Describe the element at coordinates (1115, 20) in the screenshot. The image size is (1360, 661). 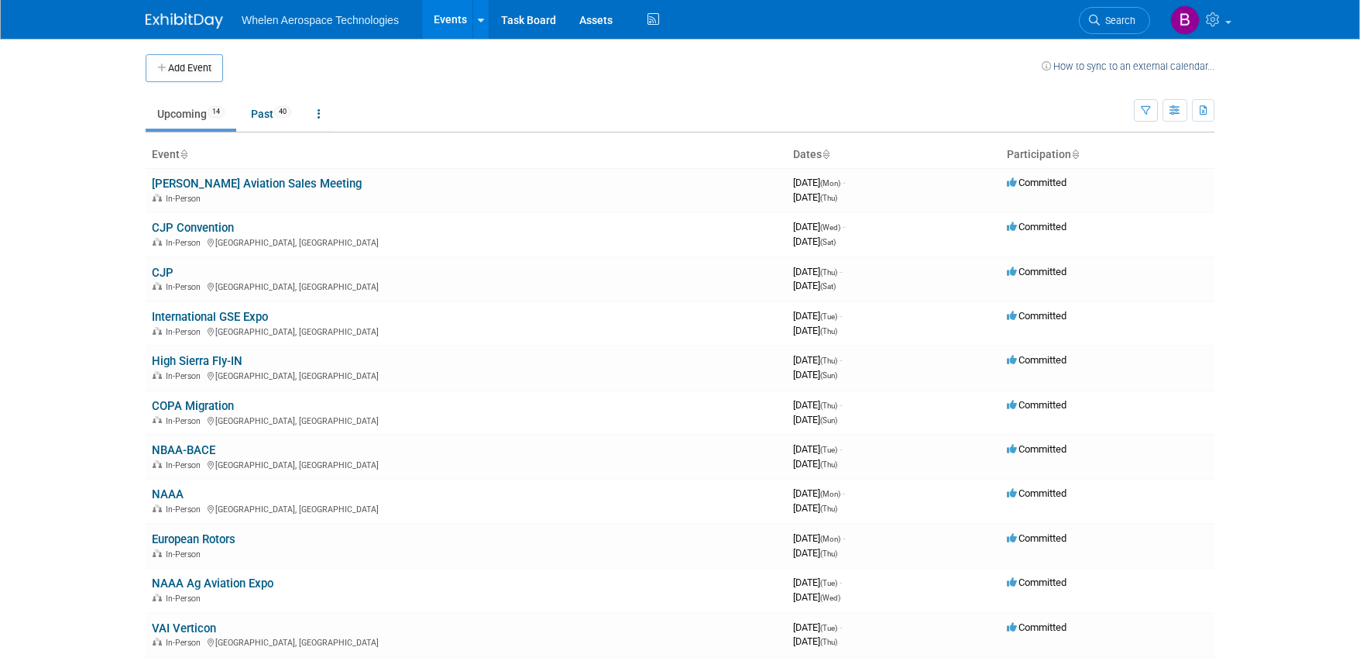
I see `a: Search` at that location.